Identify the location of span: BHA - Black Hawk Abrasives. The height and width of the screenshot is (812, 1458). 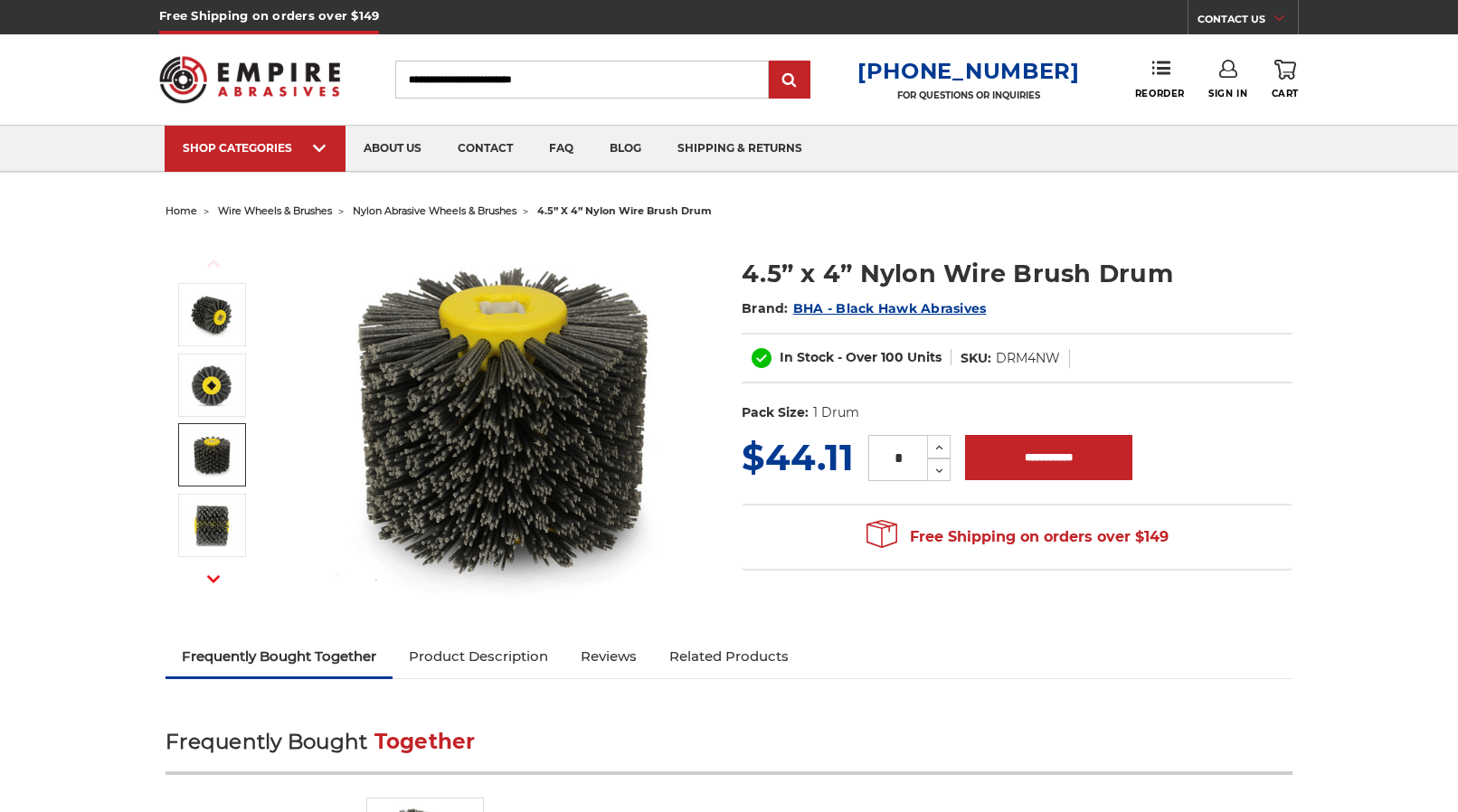
(890, 308).